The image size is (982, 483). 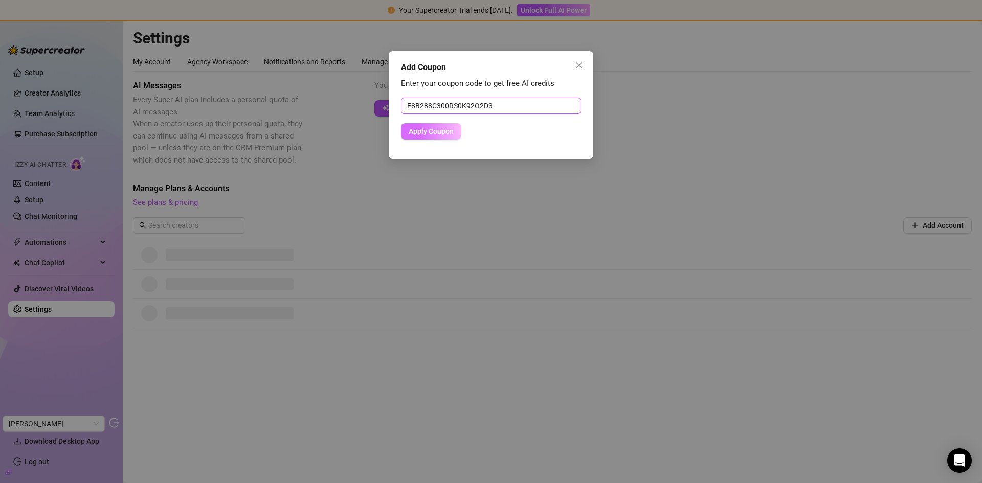 I want to click on div: Open Intercom Messenger, so click(x=960, y=461).